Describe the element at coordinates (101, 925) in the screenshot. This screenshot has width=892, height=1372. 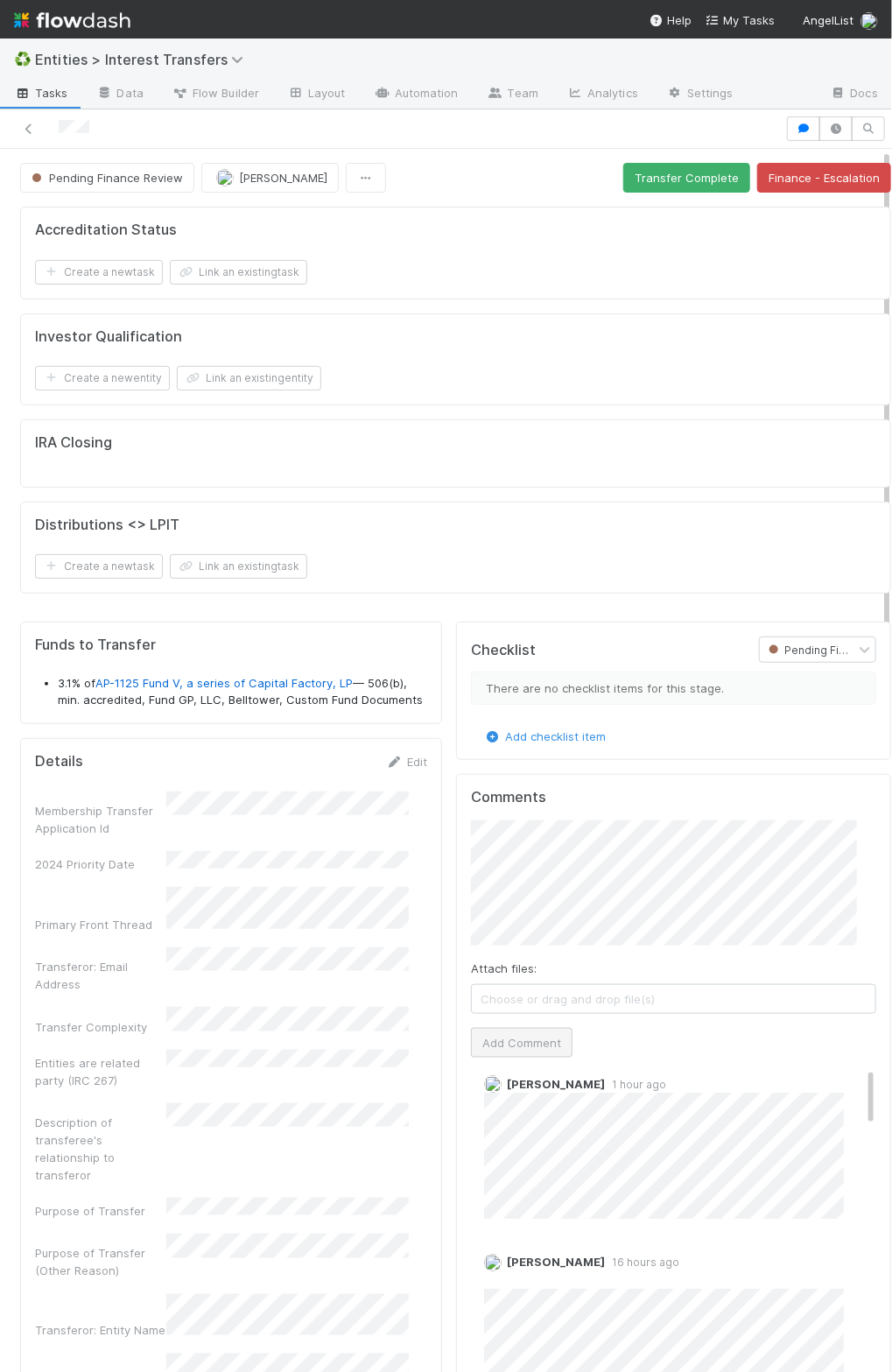
I see `div: Primary Front Thread` at that location.